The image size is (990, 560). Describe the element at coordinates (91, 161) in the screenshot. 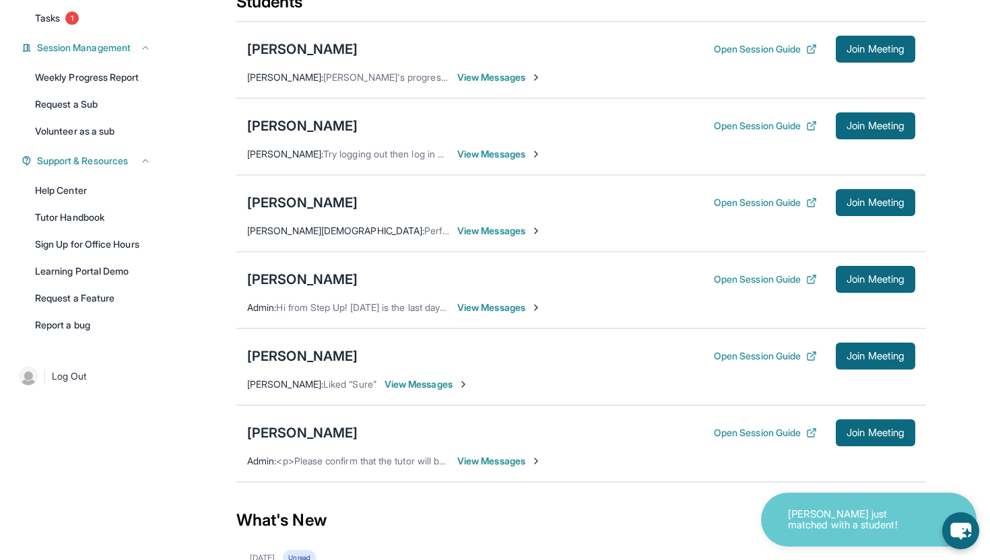

I see `button: Support & Resources` at that location.